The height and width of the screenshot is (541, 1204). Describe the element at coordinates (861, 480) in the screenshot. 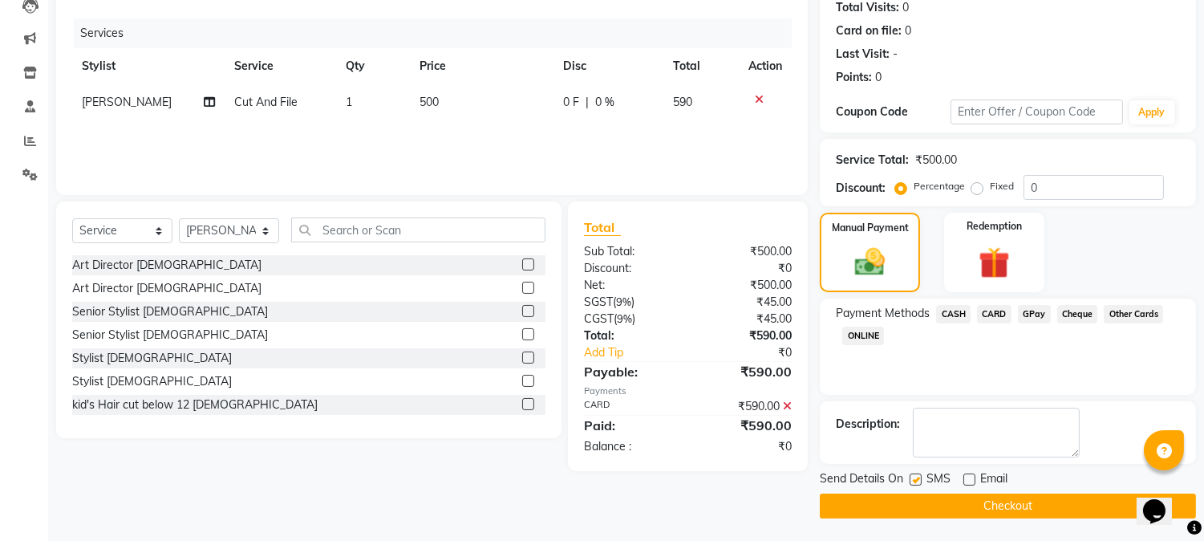

I see `span: Send Details On` at that location.